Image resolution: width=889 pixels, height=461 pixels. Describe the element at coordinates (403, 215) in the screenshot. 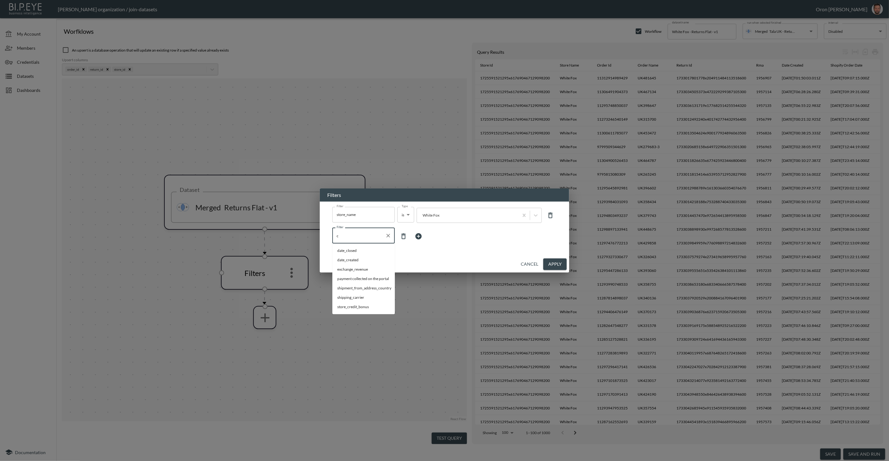

I see `span: is` at that location.